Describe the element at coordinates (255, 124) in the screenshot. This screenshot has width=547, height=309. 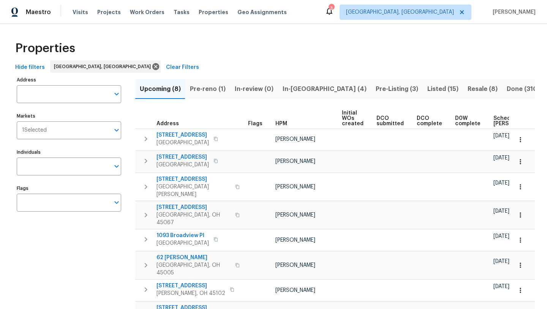
I see `span: Flags` at that location.